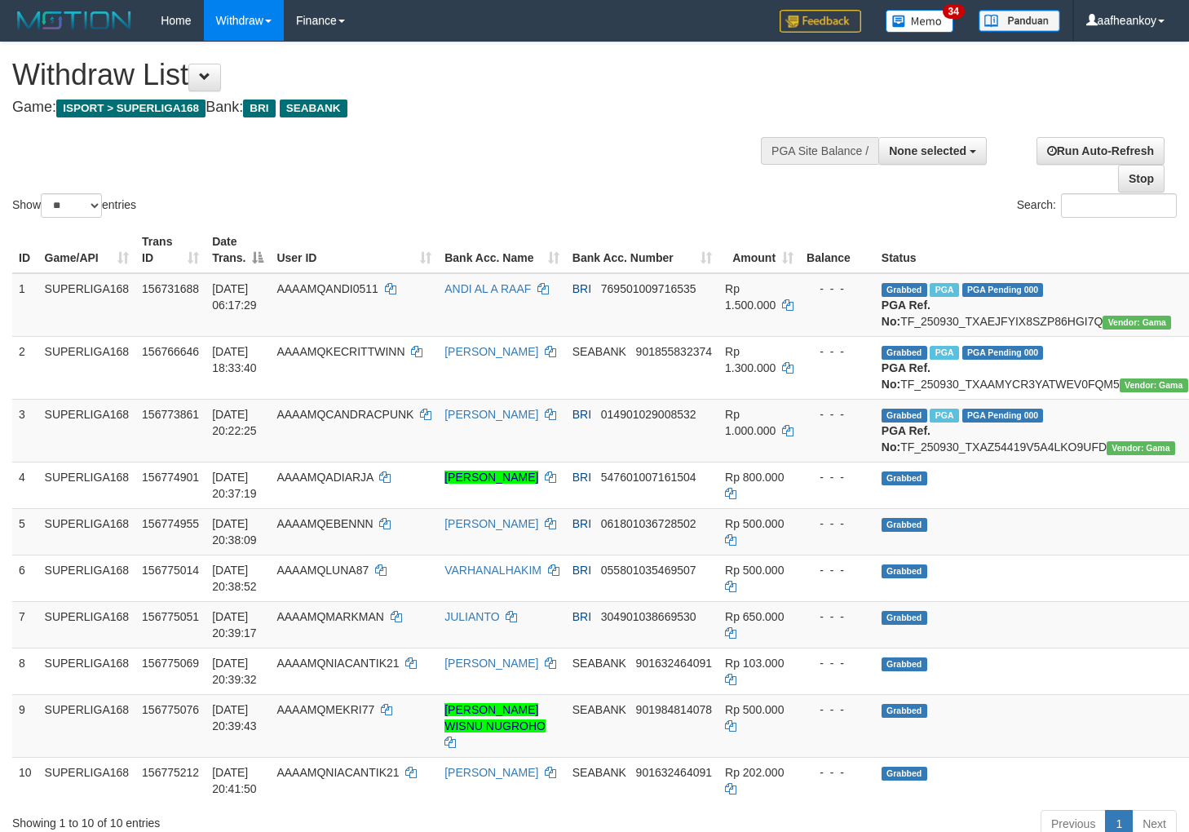  What do you see at coordinates (648, 414) in the screenshot?
I see `span: Copy 014901029008532 to clipboard` at bounding box center [648, 414].